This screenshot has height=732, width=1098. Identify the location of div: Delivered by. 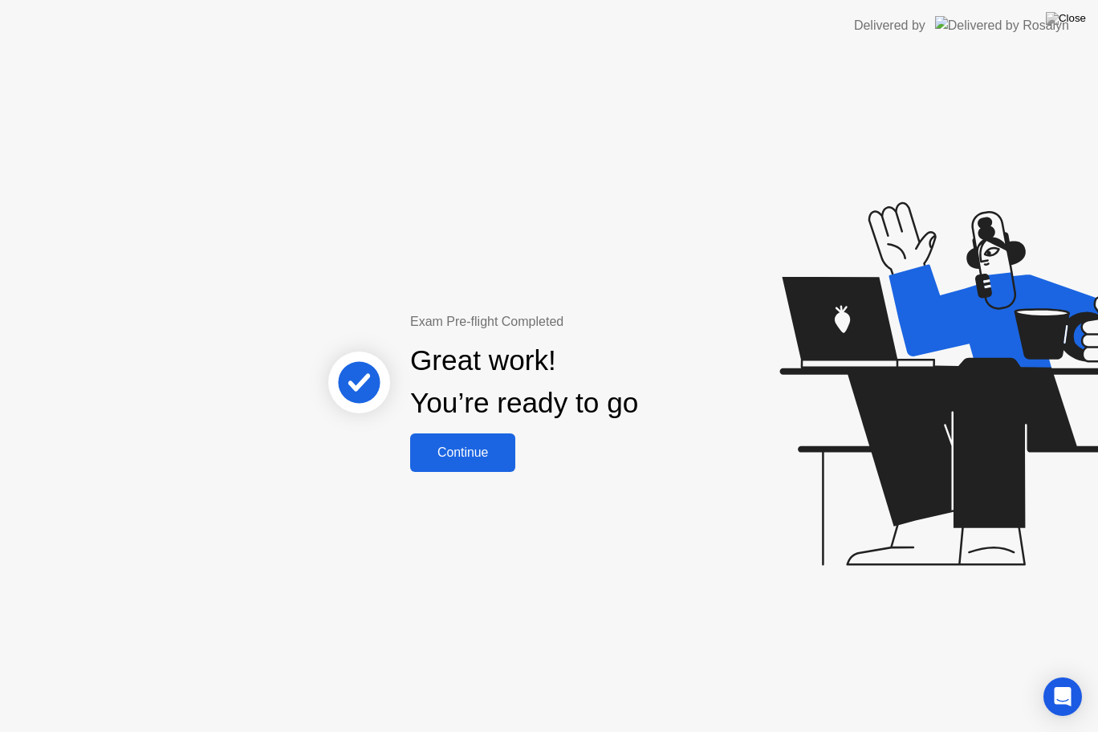
(889, 26).